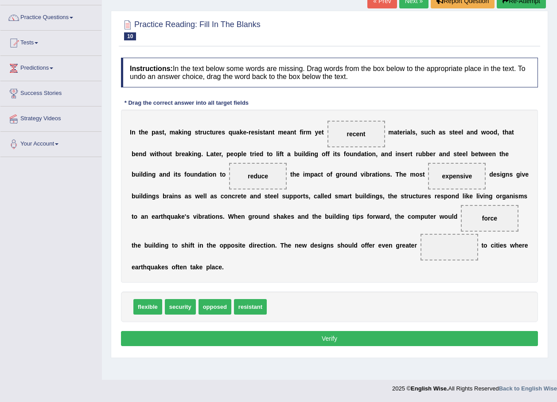  I want to click on b: l, so click(305, 154).